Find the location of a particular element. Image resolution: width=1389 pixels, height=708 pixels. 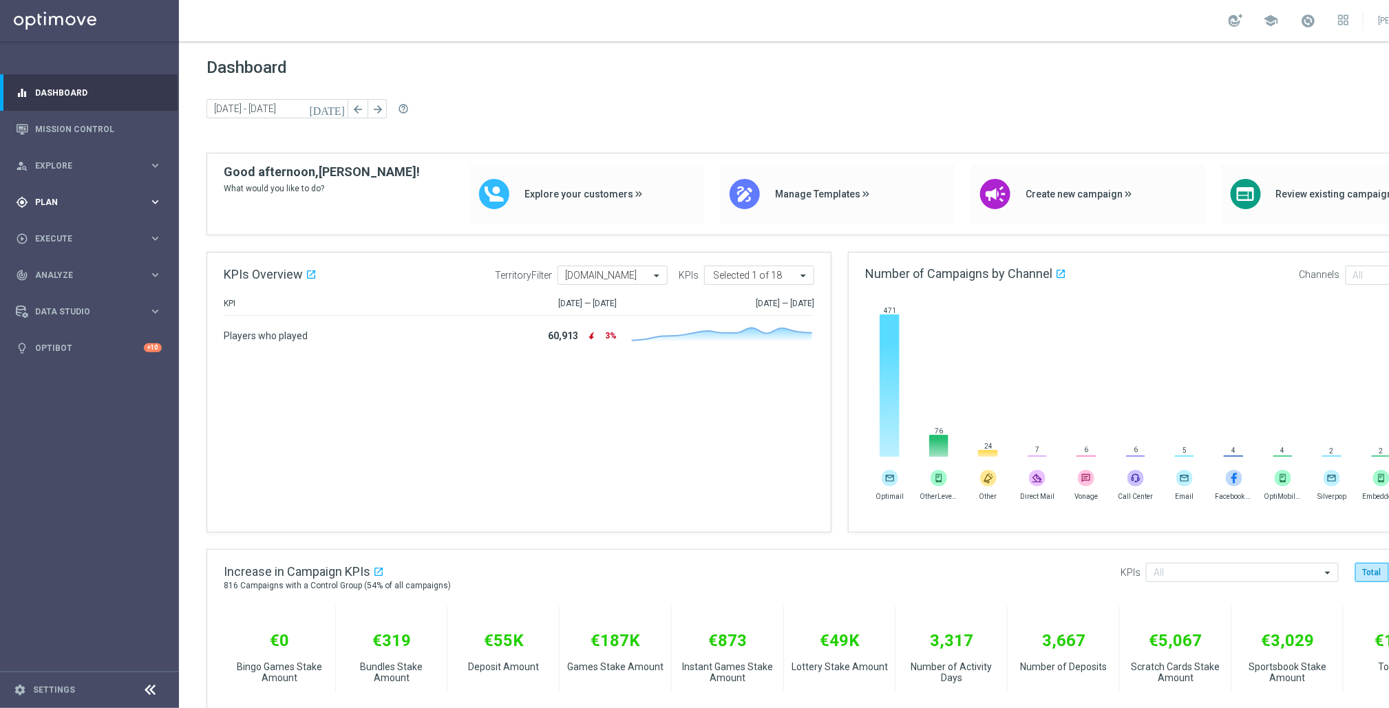

div: play_circle_outline Execute keyboard_arrow_right is located at coordinates (89, 239).